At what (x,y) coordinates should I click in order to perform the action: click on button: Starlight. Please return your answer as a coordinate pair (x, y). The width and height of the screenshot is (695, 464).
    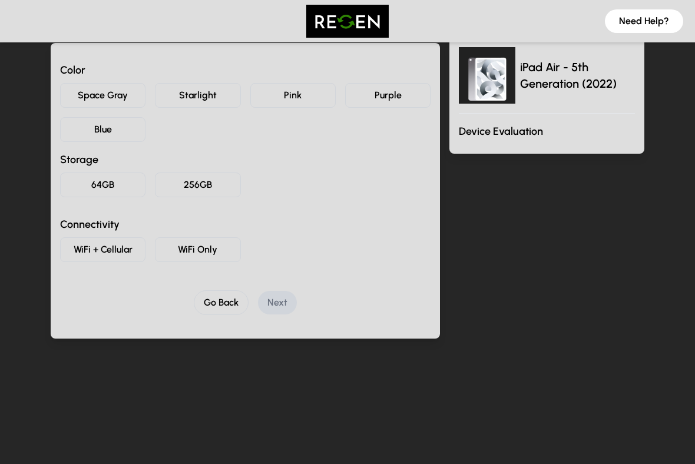
    Looking at the image, I should click on (197, 95).